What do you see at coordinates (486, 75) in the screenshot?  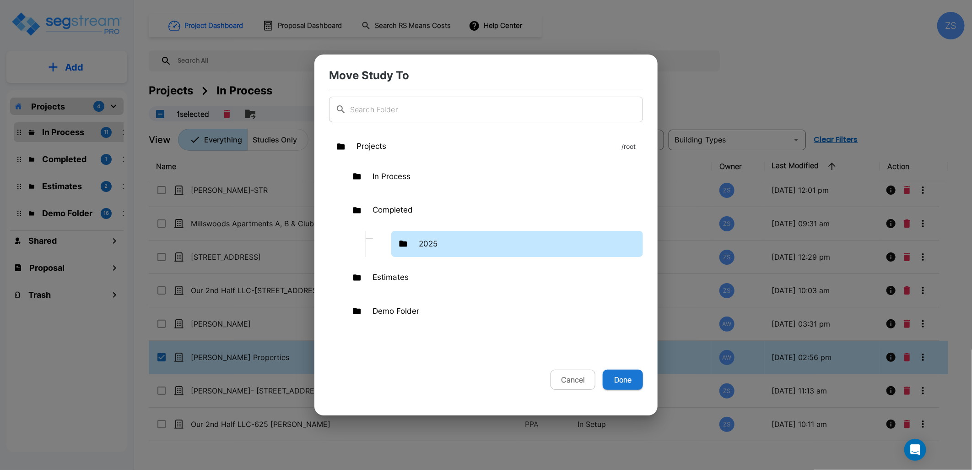 I see `p: Move Study To` at bounding box center [486, 75].